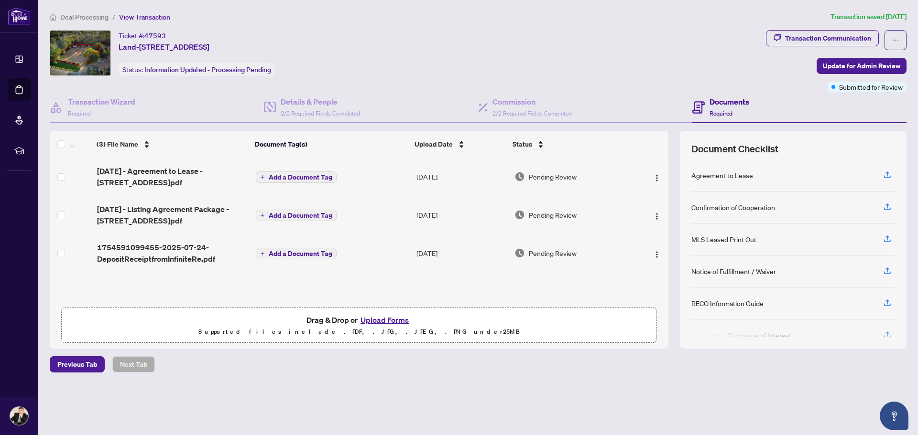 The height and width of the screenshot is (435, 918). I want to click on th: Status, so click(570, 144).